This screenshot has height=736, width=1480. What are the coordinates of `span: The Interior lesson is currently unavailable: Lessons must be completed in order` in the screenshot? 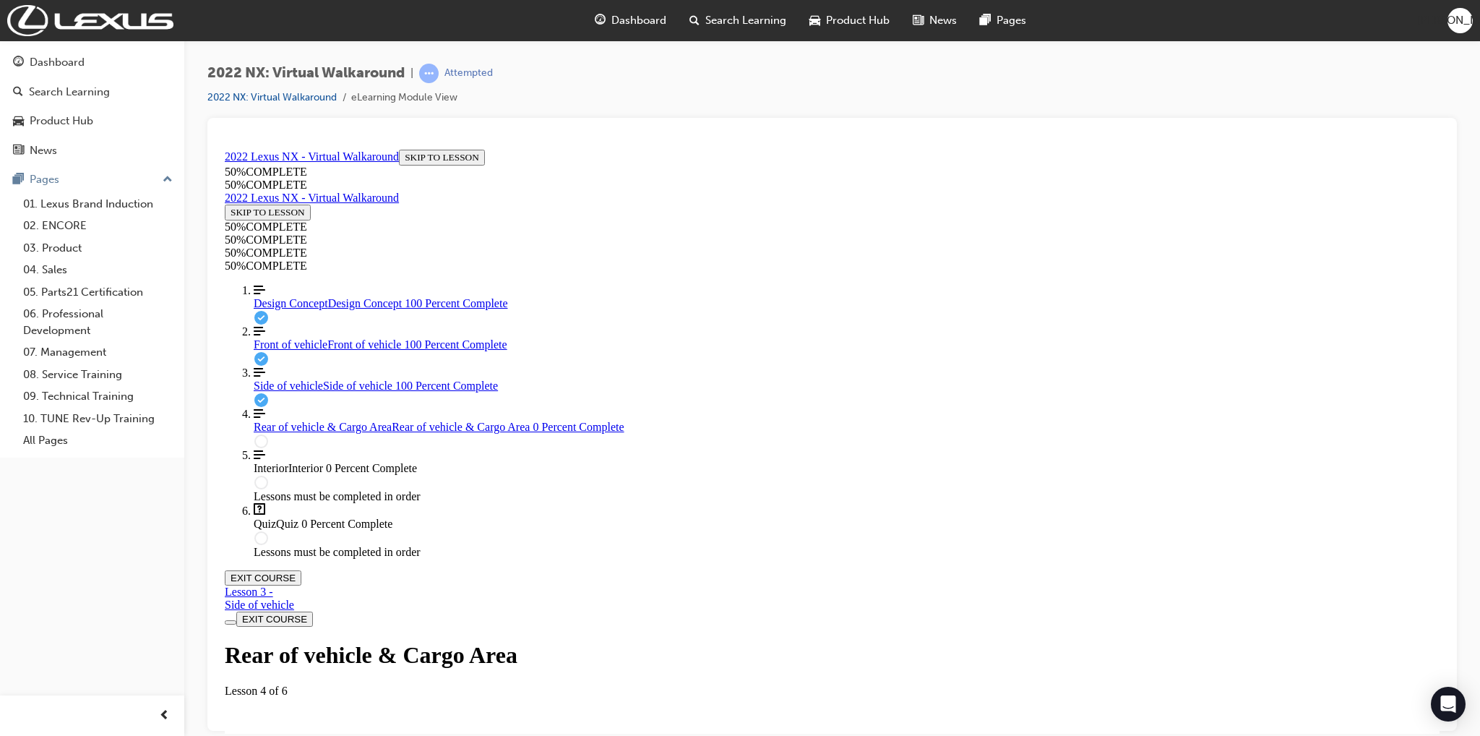 It's located at (627, 318).